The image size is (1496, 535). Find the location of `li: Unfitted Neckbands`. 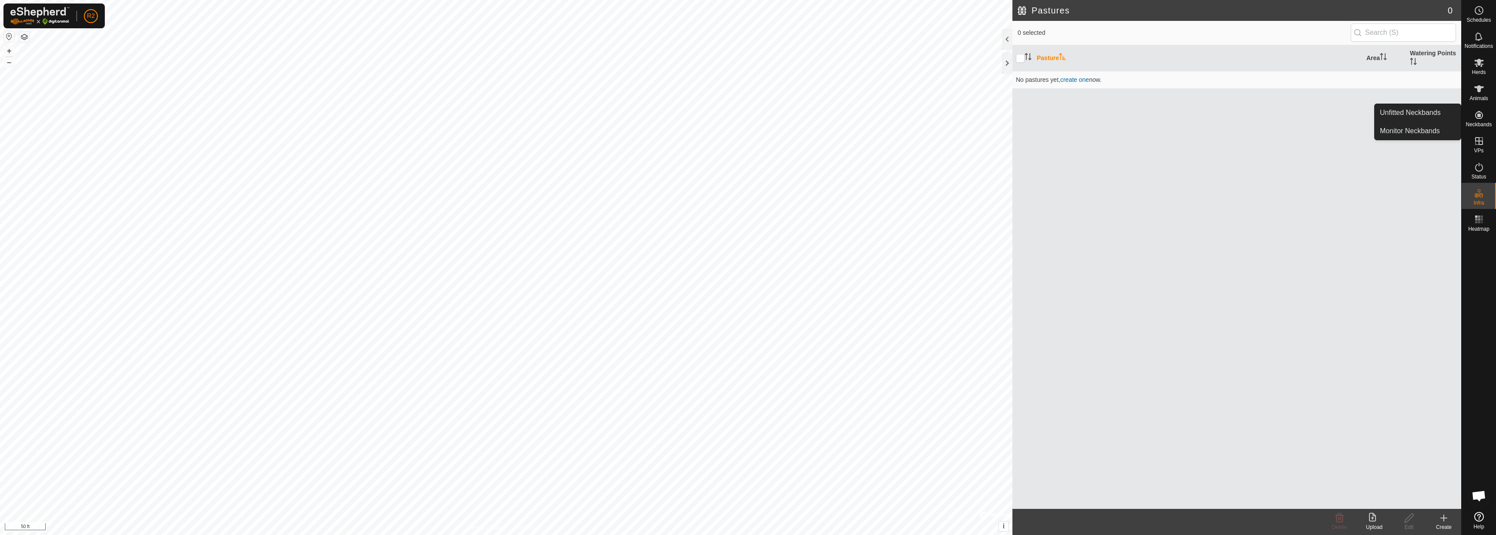

li: Unfitted Neckbands is located at coordinates (1418, 113).